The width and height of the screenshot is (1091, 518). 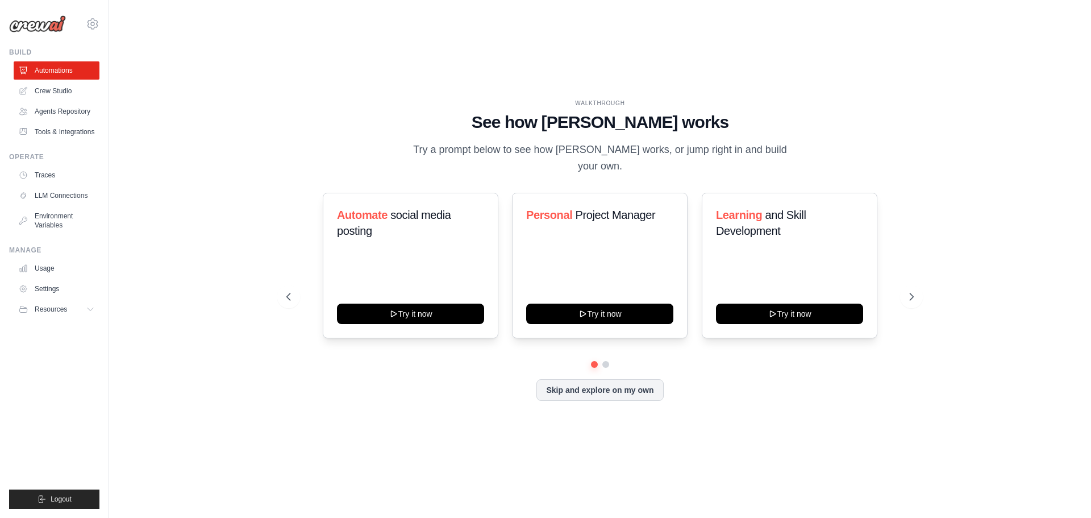 What do you see at coordinates (56, 91) in the screenshot?
I see `a: Crew Studio` at bounding box center [56, 91].